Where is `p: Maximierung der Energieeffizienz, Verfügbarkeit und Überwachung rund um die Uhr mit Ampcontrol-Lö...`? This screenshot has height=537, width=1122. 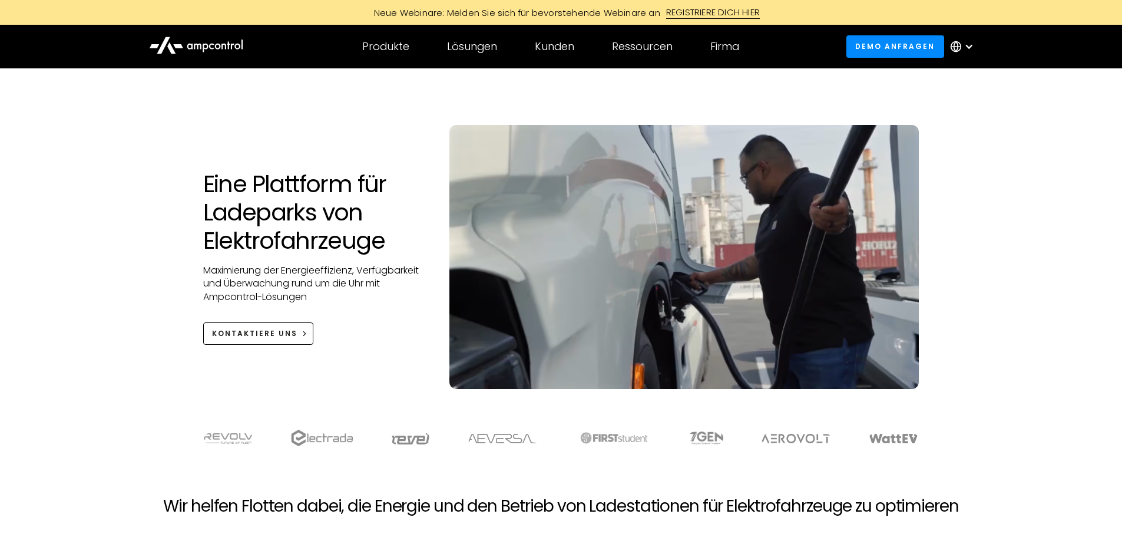 p: Maximierung der Energieeffizienz, Verfügbarkeit und Überwachung rund um die Uhr mit Ampcontrol-Lö... is located at coordinates (315, 283).